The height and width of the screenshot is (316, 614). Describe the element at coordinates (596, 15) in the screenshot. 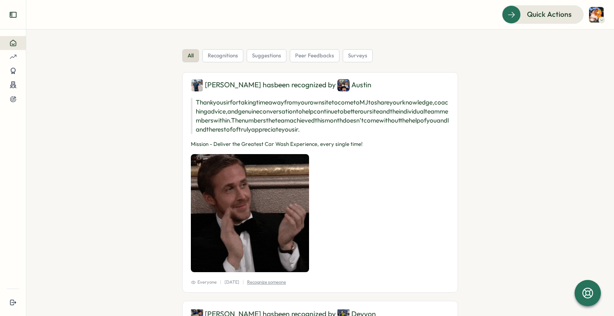

I see `img: Bryan Doster` at that location.